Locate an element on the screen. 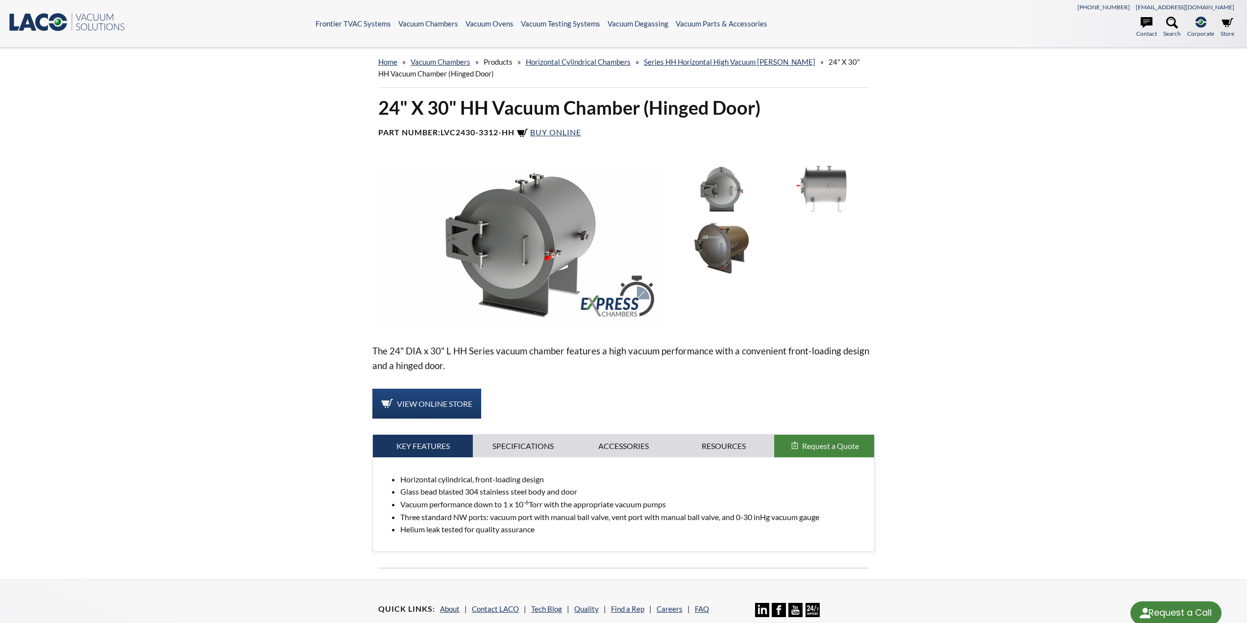  a: View Online Store is located at coordinates (427, 404).